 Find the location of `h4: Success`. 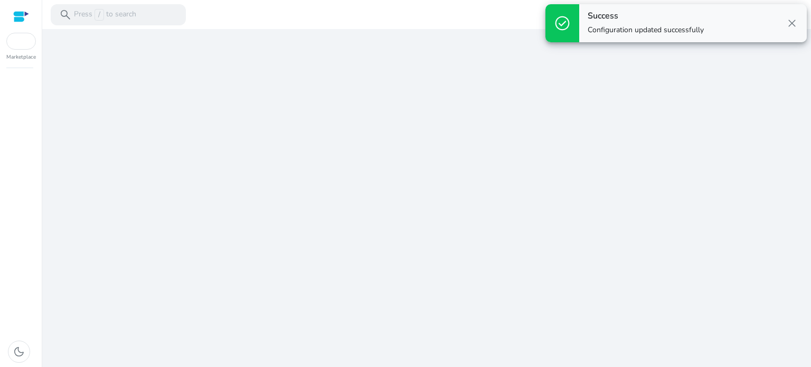

h4: Success is located at coordinates (646, 16).